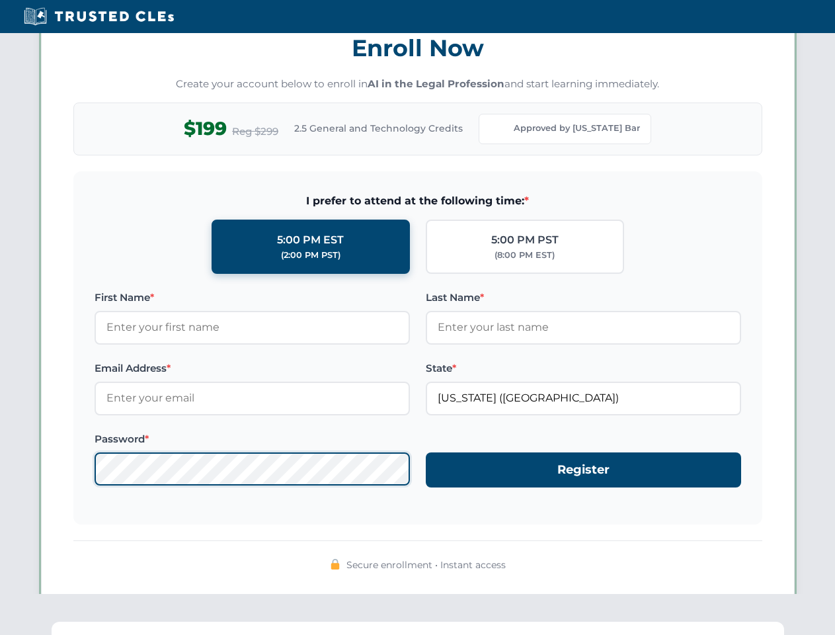 This screenshot has width=835, height=635. What do you see at coordinates (205, 128) in the screenshot?
I see `span: $199` at bounding box center [205, 128].